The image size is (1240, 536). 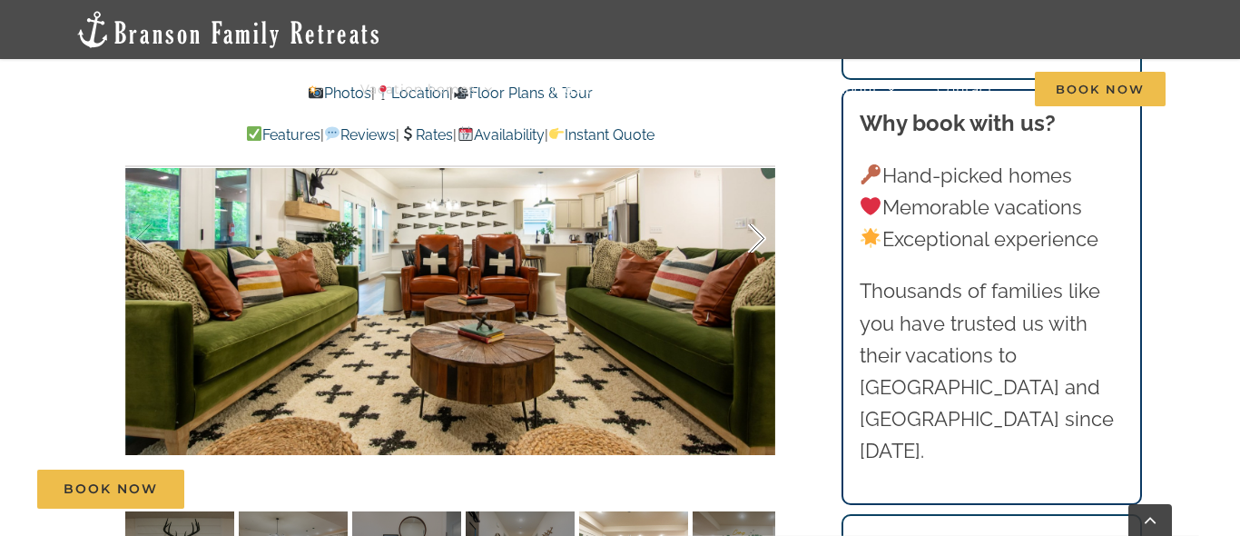 I want to click on a: Deals & More, so click(x=738, y=88).